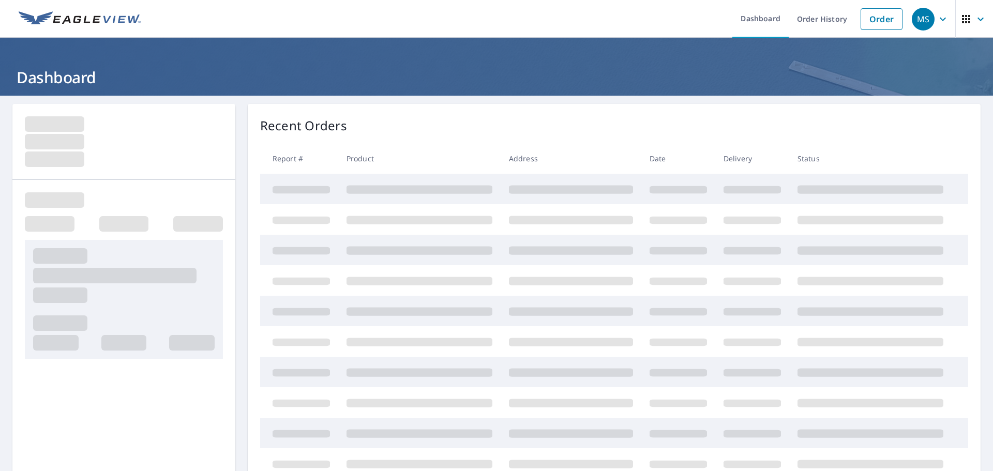 The image size is (993, 471). What do you see at coordinates (571, 158) in the screenshot?
I see `th: Address` at bounding box center [571, 158].